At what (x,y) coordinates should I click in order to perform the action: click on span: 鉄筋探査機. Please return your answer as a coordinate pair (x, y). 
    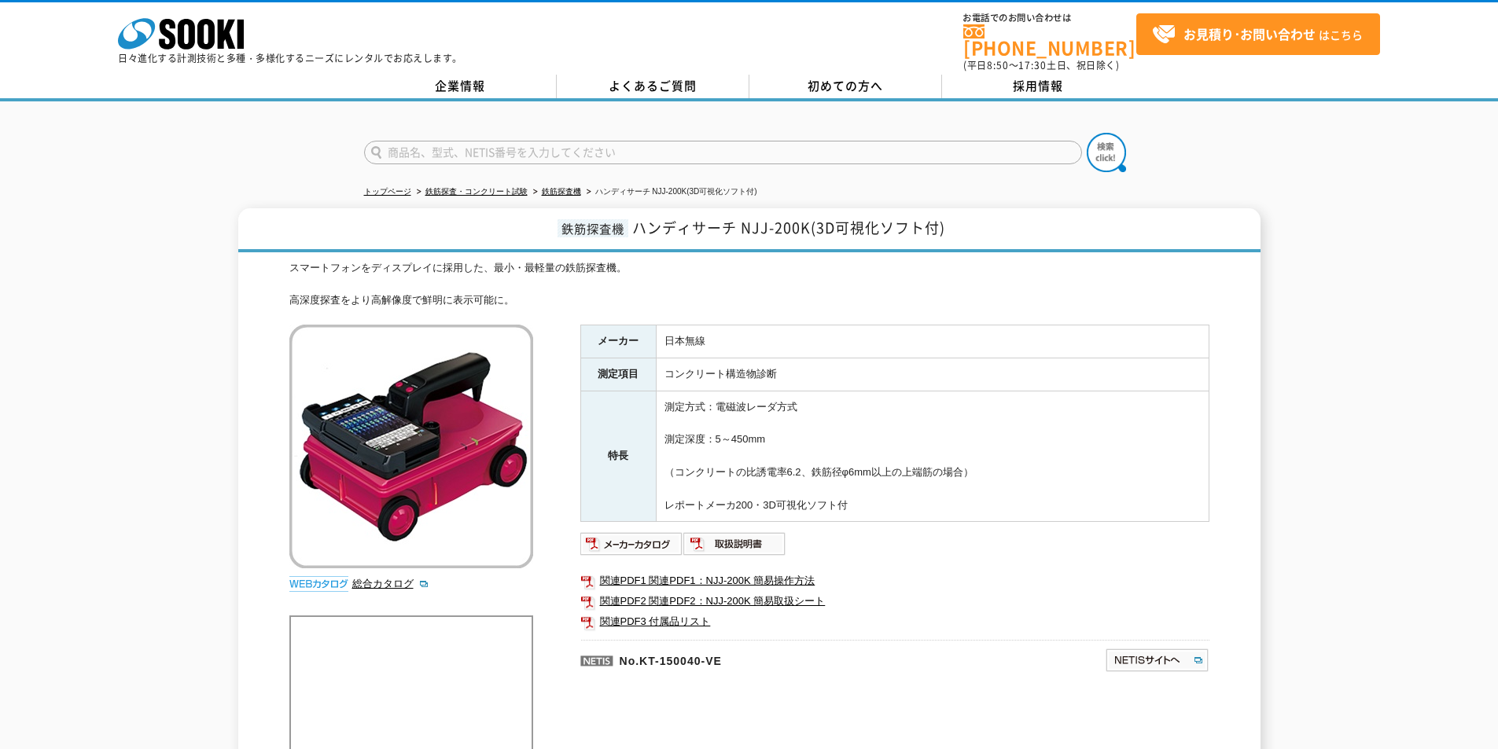
    Looking at the image, I should click on (593, 228).